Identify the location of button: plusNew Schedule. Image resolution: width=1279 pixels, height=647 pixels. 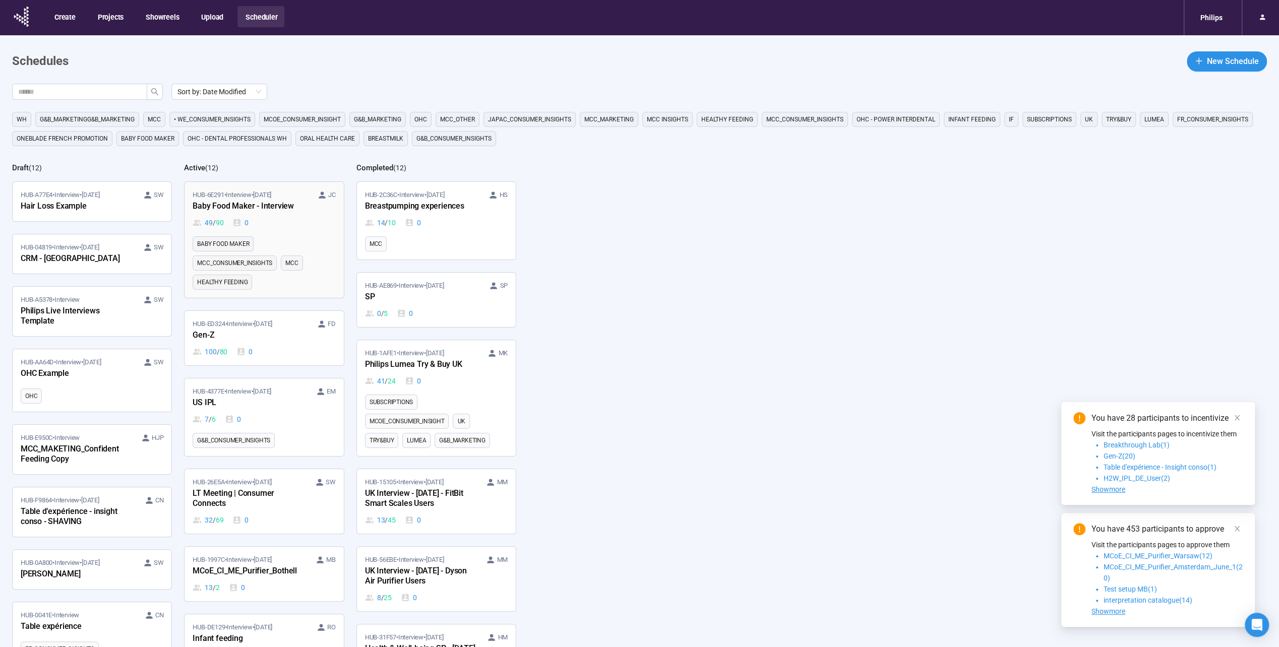
(1226, 61).